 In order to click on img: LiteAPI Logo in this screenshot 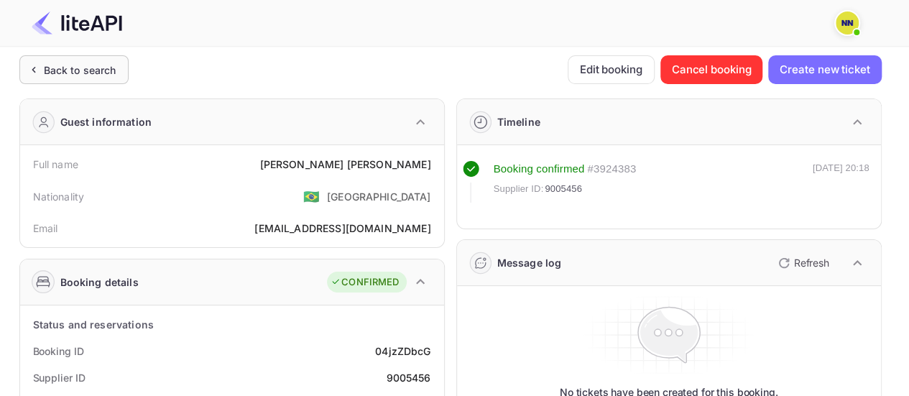, I will do `click(77, 23)`.